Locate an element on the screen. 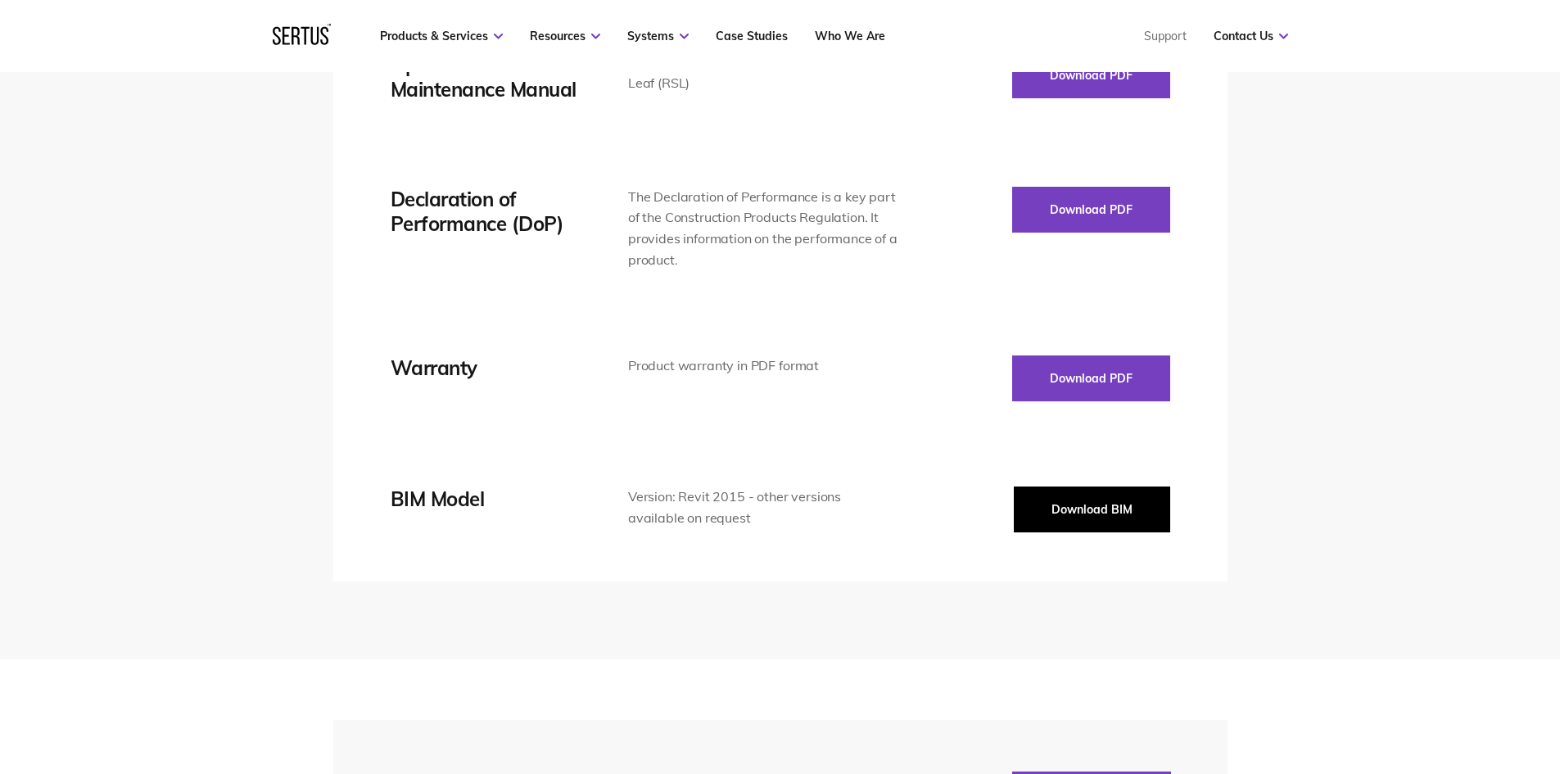 The height and width of the screenshot is (774, 1560). div: The Declaration of Performance is a key part of the Construction Products Regulation. It provides... is located at coordinates (763, 228).